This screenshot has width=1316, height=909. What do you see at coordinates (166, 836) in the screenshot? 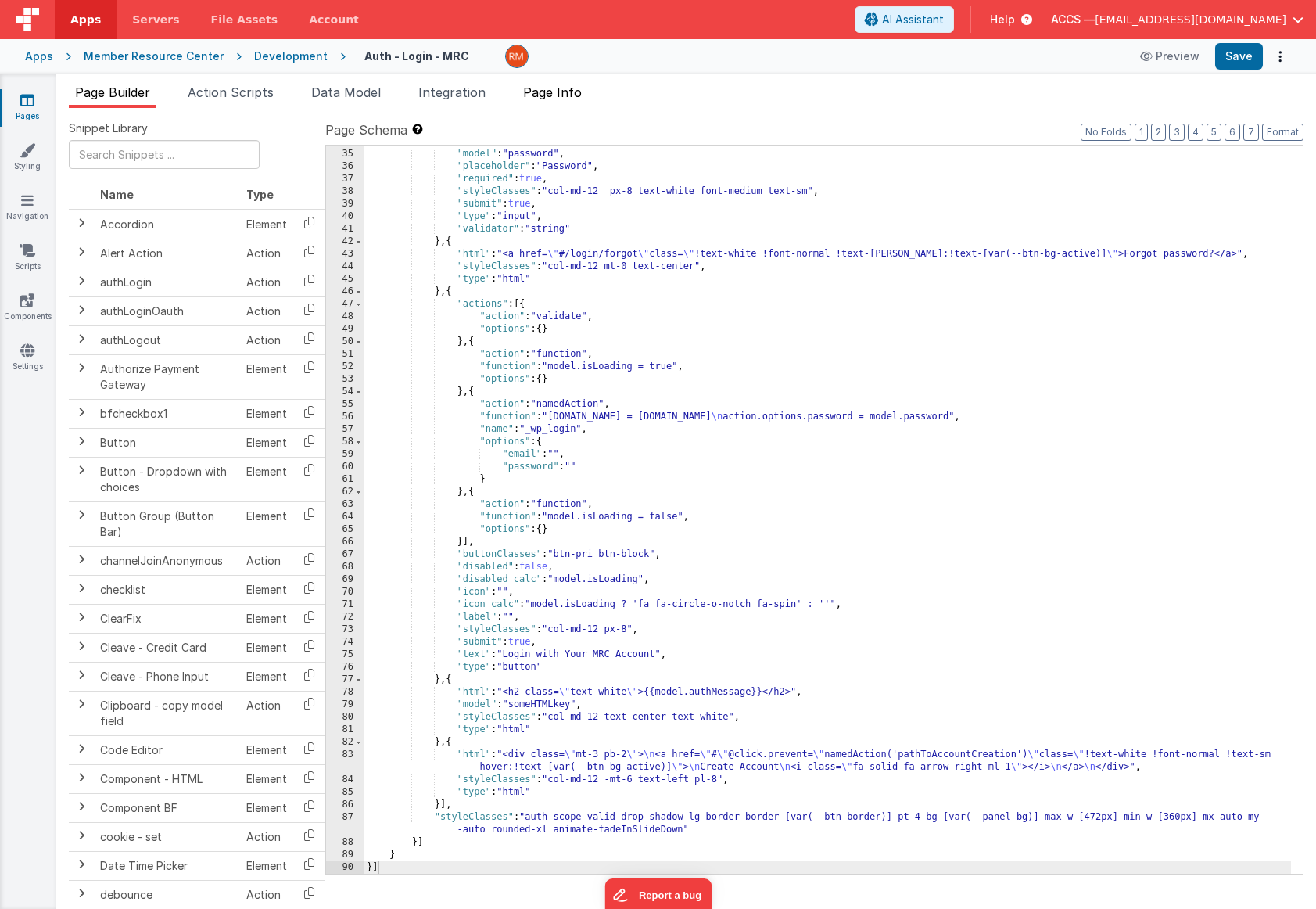
I see `td: cookie - set` at bounding box center [166, 836].